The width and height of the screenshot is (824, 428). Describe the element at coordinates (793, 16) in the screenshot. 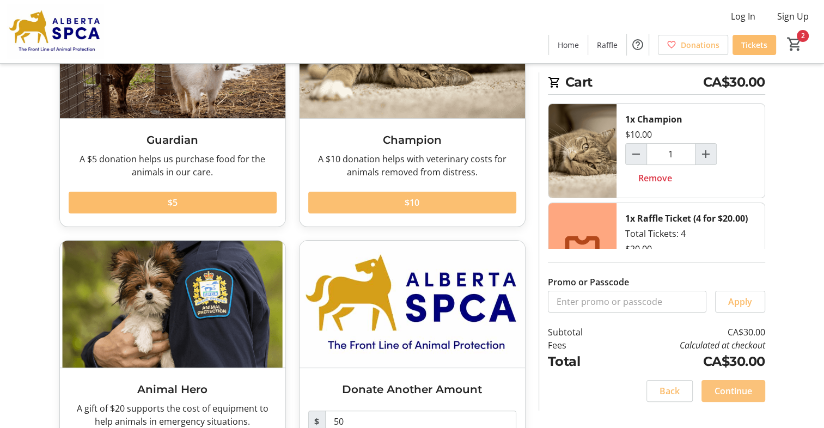

I see `span: Sign Up` at that location.